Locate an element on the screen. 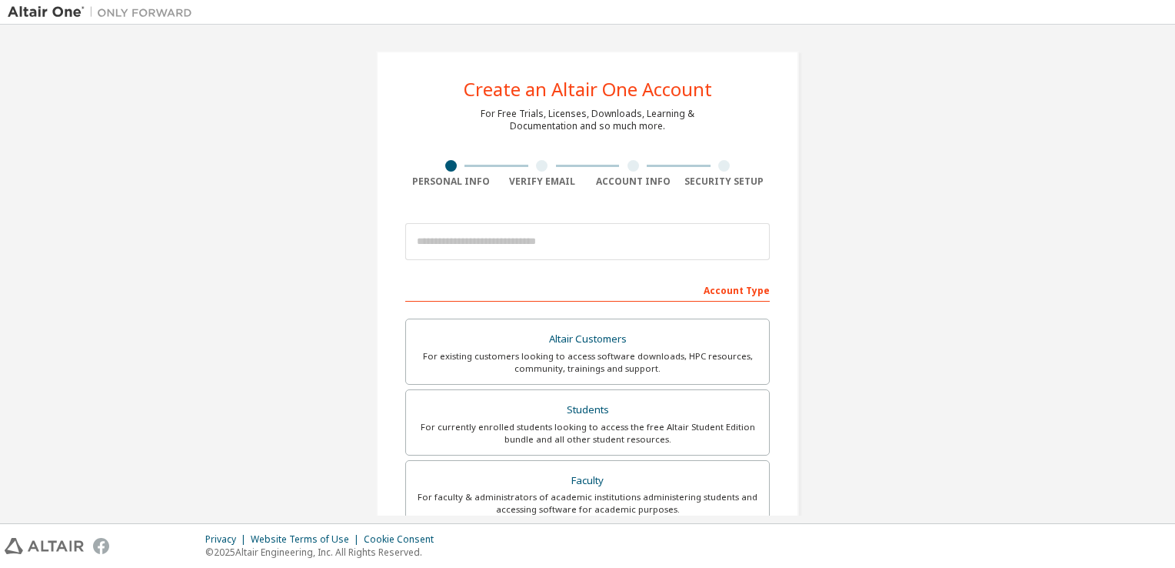  div: Website Terms of Use is located at coordinates (307, 539).